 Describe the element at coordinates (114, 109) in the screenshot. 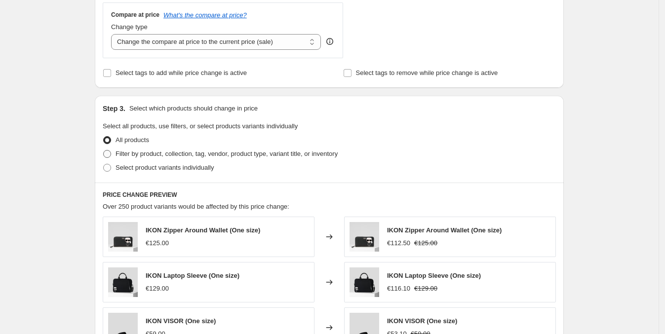

I see `h2: Step 3.` at that location.